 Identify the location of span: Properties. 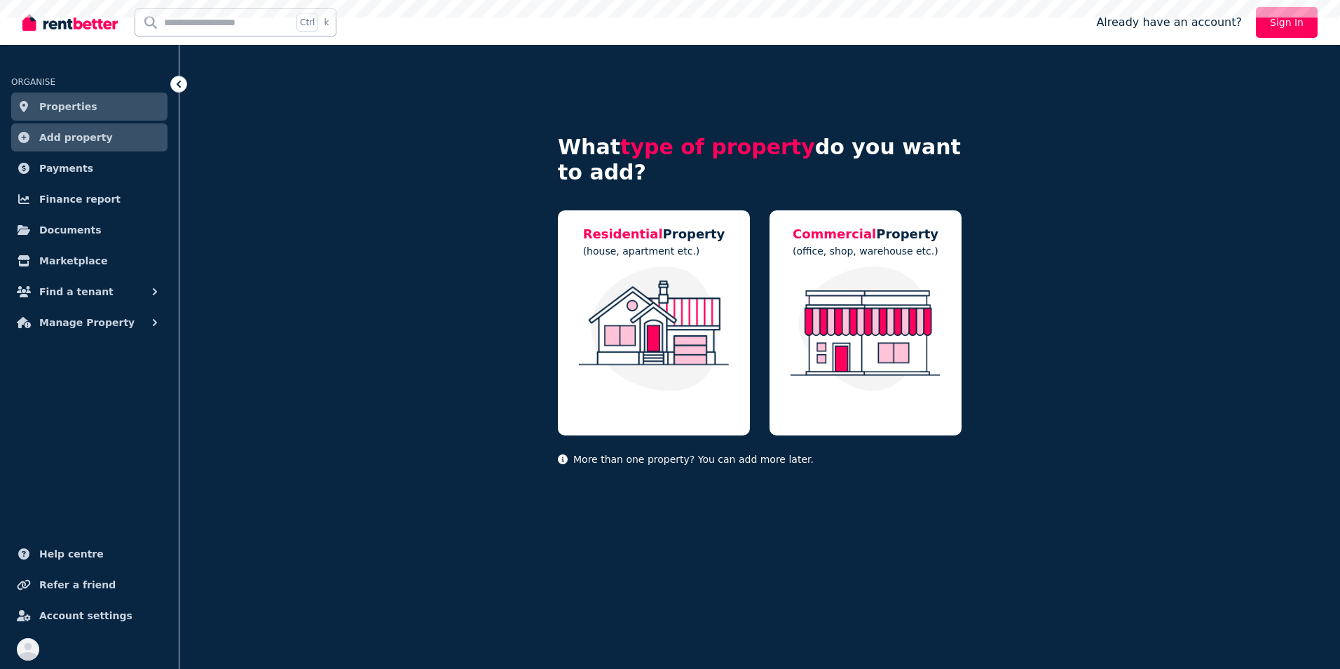
(68, 107).